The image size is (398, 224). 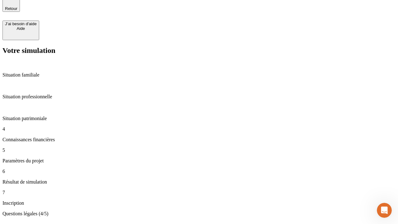 I want to click on p: Inscription, so click(x=199, y=203).